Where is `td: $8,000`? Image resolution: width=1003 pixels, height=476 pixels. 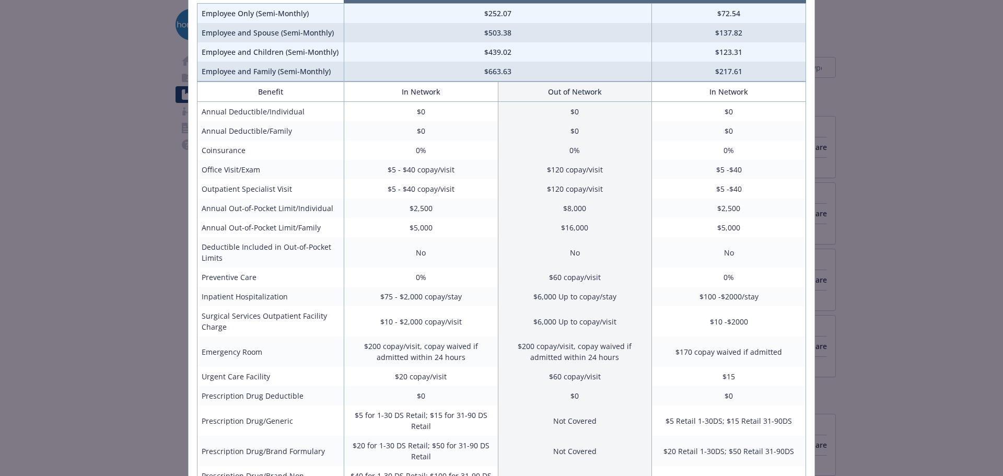
td: $8,000 is located at coordinates (575, 208).